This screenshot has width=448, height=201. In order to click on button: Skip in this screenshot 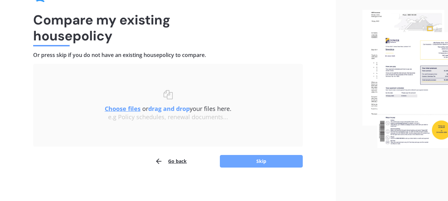, I will do `click(261, 161)`.